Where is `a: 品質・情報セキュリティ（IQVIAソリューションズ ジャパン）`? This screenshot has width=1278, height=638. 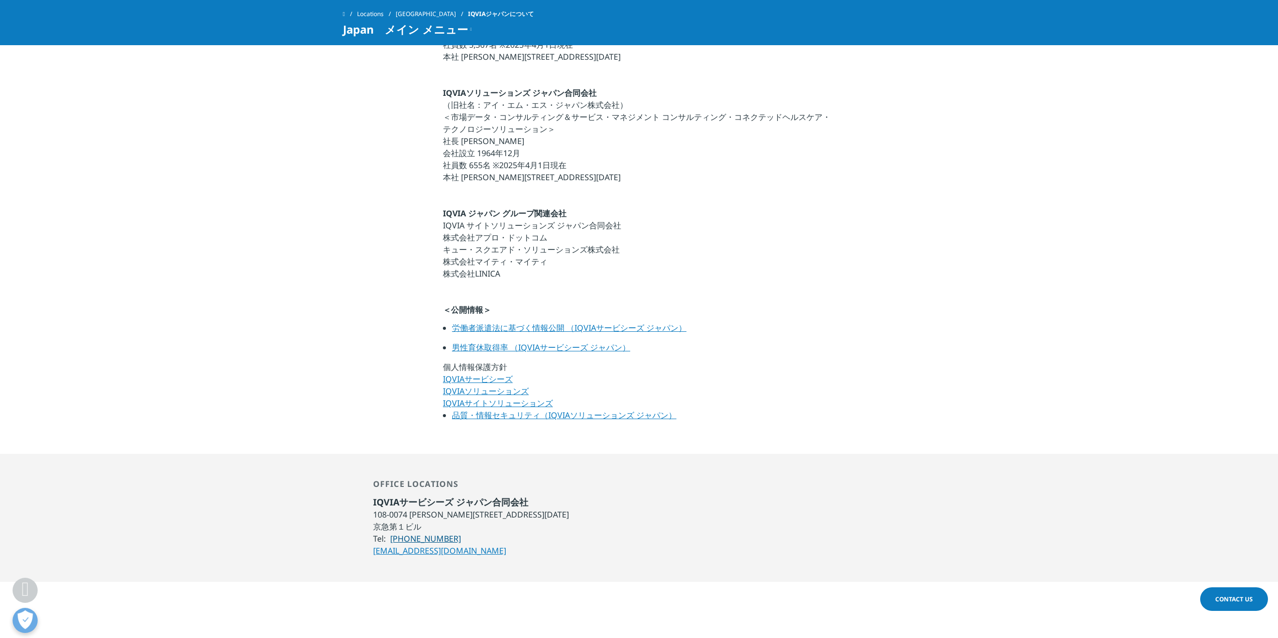
a: 品質・情報セキュリティ（IQVIAソリューションズ ジャパン） is located at coordinates (564, 415).